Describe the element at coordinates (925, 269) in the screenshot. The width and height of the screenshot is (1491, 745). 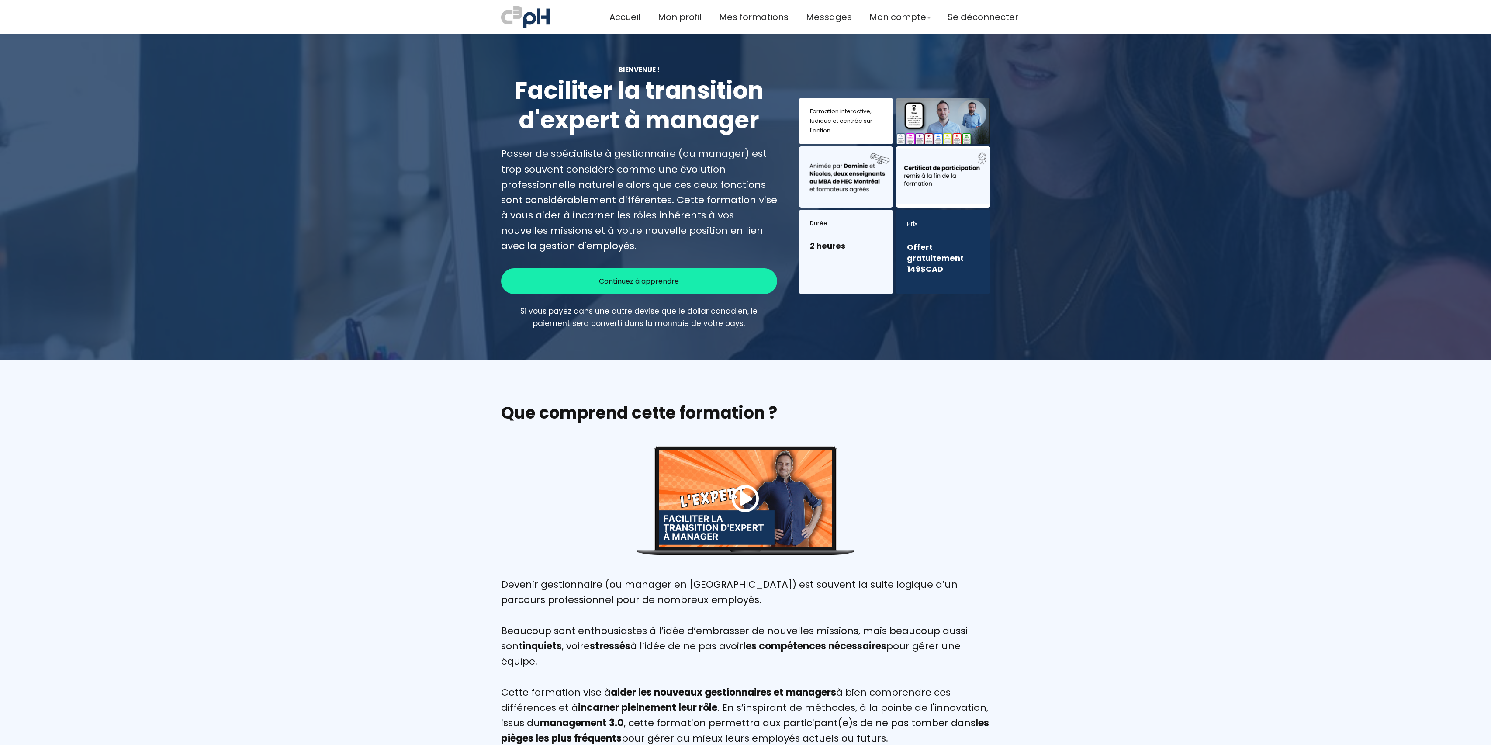
I see `s: 149$CAD` at that location.